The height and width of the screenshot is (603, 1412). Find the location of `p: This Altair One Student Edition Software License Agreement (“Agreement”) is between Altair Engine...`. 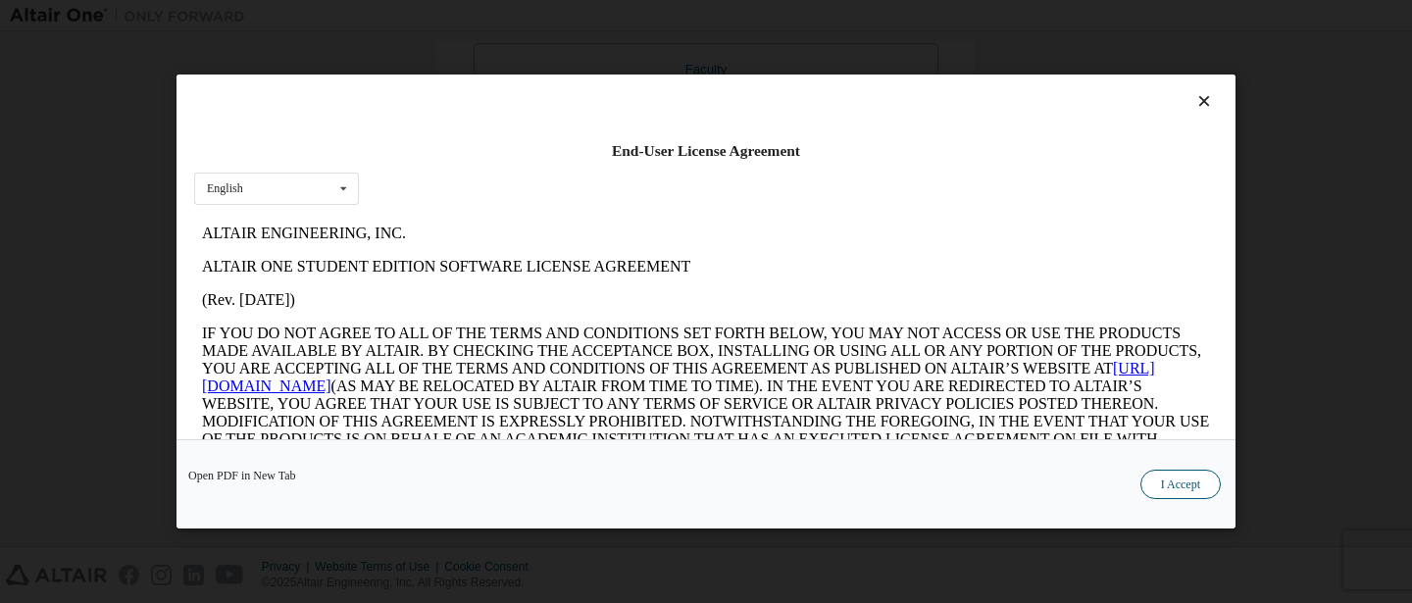

p: This Altair One Student Edition Software License Agreement (“Agreement”) is between Altair Engine... is located at coordinates (512, 300).